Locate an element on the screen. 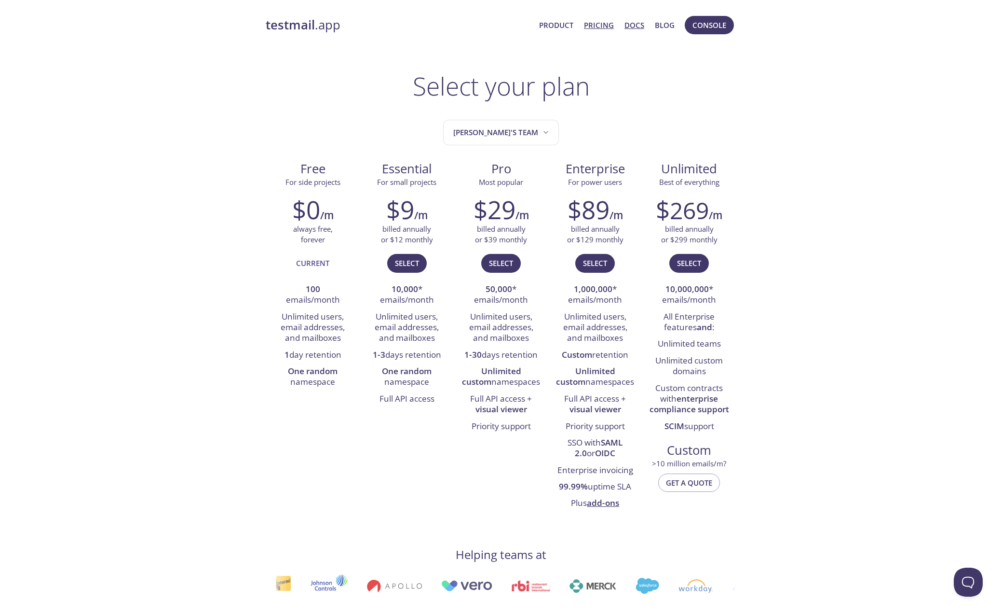 The image size is (1002, 616). img: workday is located at coordinates (693, 586).